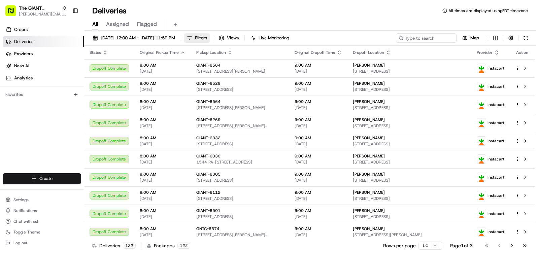 The width and height of the screenshot is (536, 253). I want to click on button: Settings, so click(42, 200).